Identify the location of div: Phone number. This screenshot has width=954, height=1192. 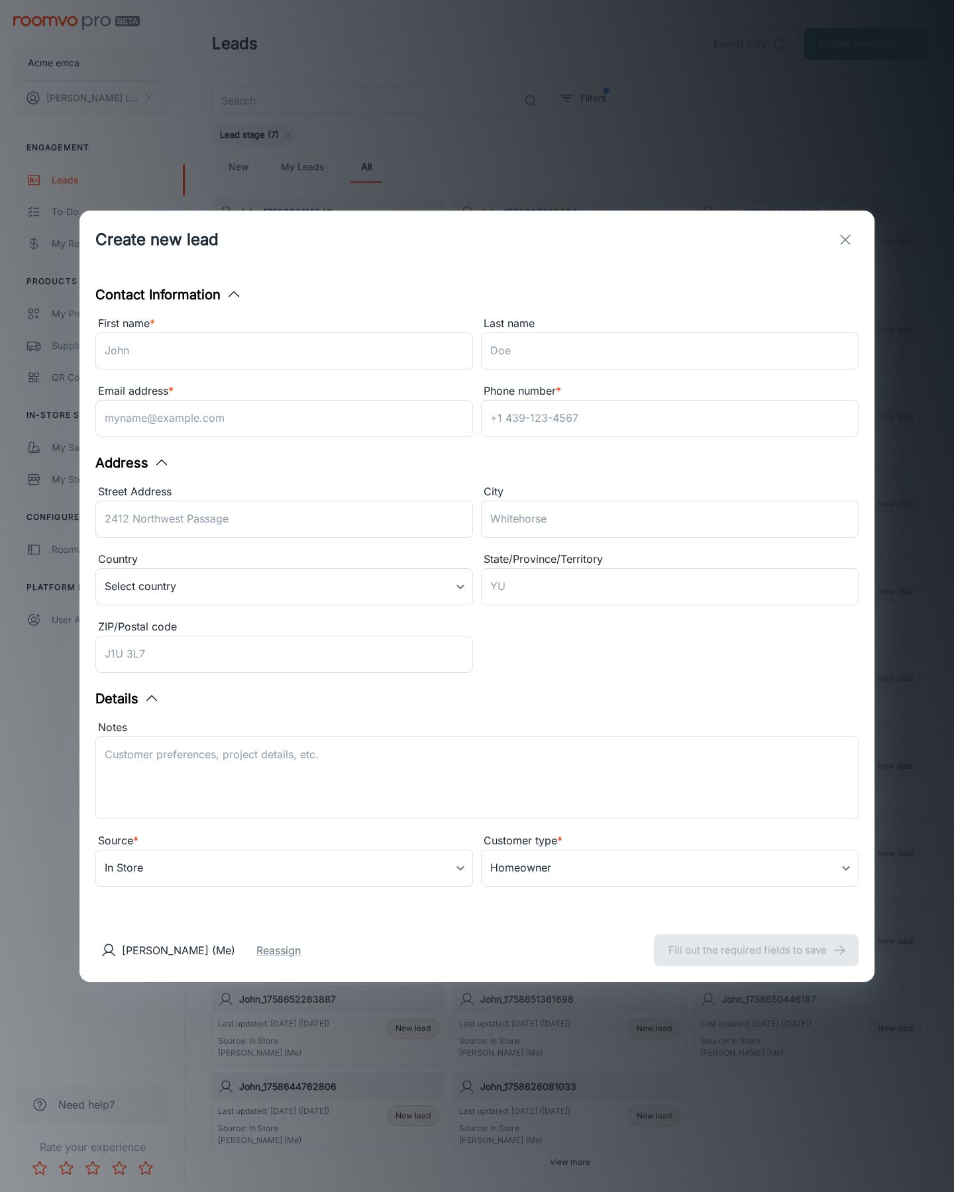
(670, 391).